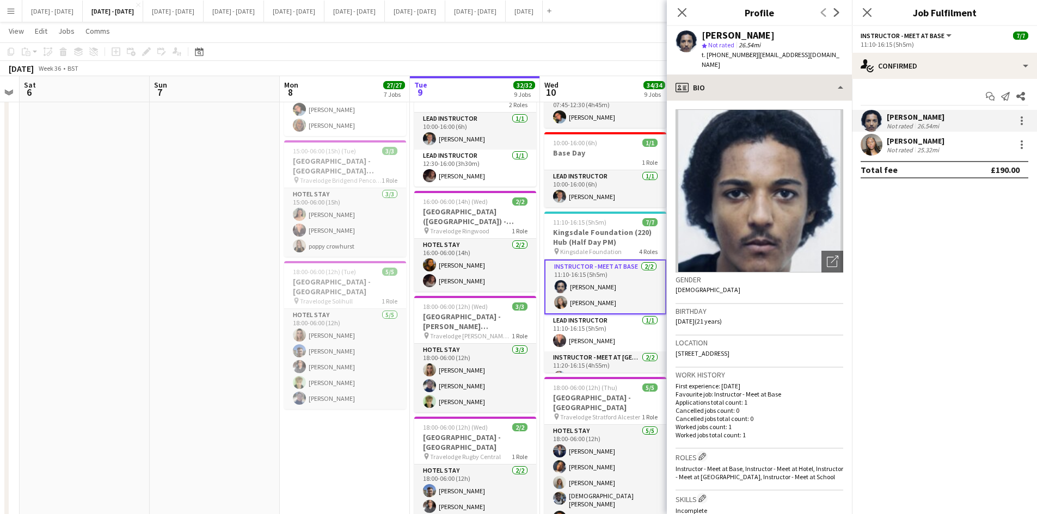 The height and width of the screenshot is (514, 1037). I want to click on p: Favourite job: Instructor - Meet at Base, so click(759, 394).